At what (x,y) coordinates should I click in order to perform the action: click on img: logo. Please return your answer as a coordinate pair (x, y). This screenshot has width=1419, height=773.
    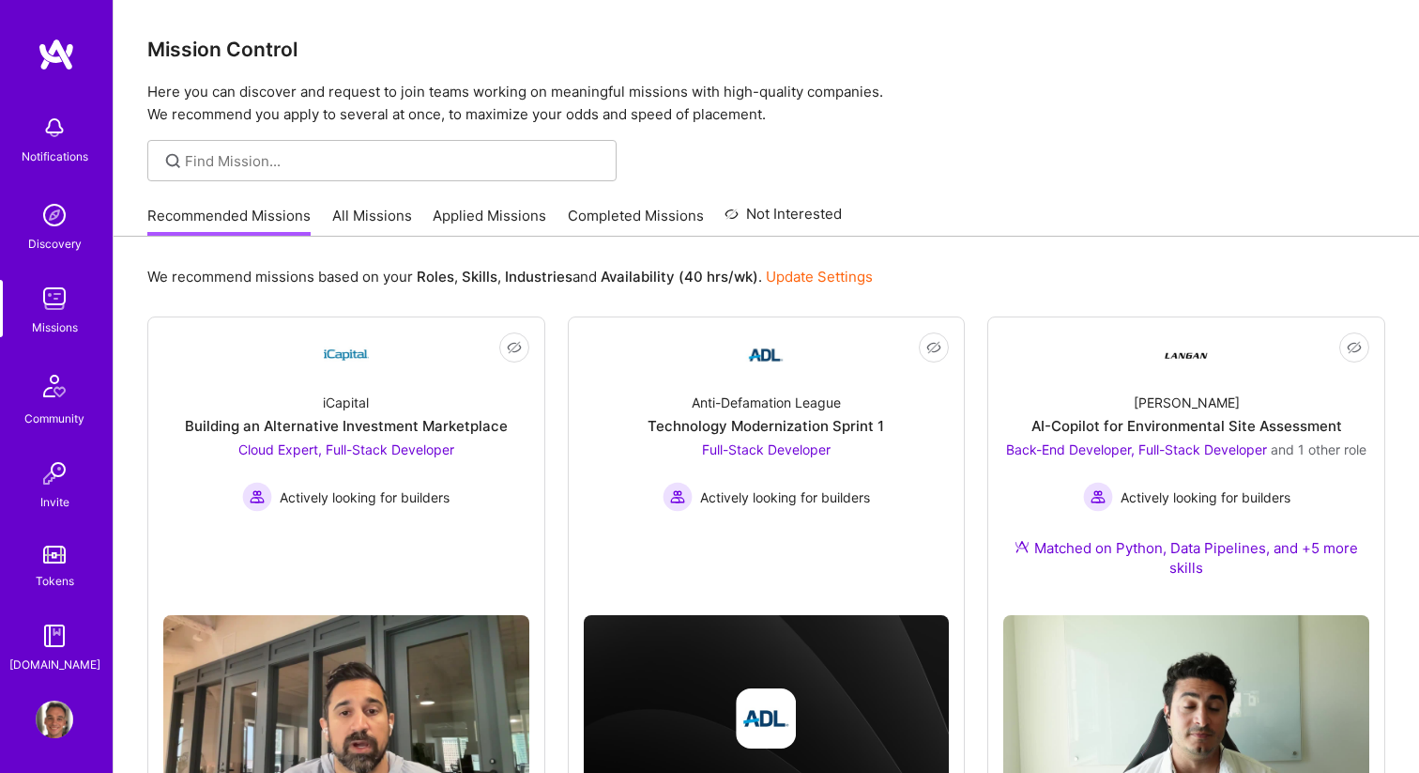
    Looking at the image, I should click on (56, 54).